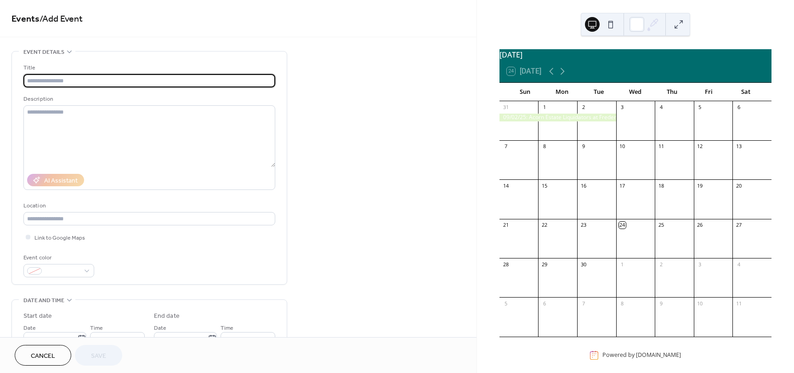 Image resolution: width=794 pixels, height=373 pixels. I want to click on span: / Add Event, so click(61, 19).